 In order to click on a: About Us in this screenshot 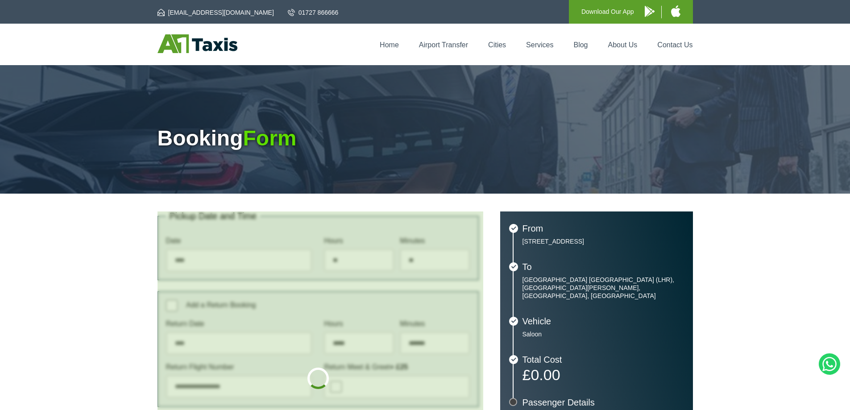, I will do `click(623, 45)`.